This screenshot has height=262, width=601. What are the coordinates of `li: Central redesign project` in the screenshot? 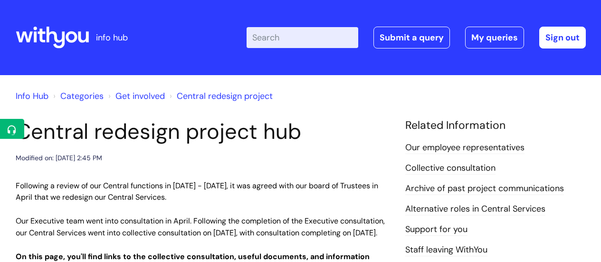 It's located at (220, 96).